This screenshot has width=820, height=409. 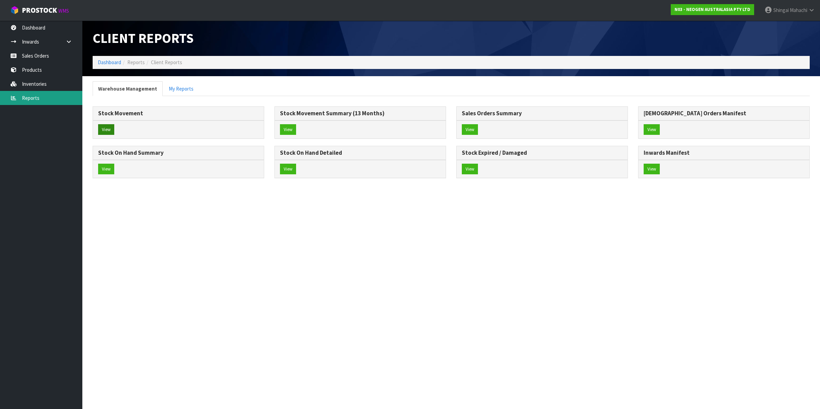 I want to click on a: My Reports, so click(x=181, y=88).